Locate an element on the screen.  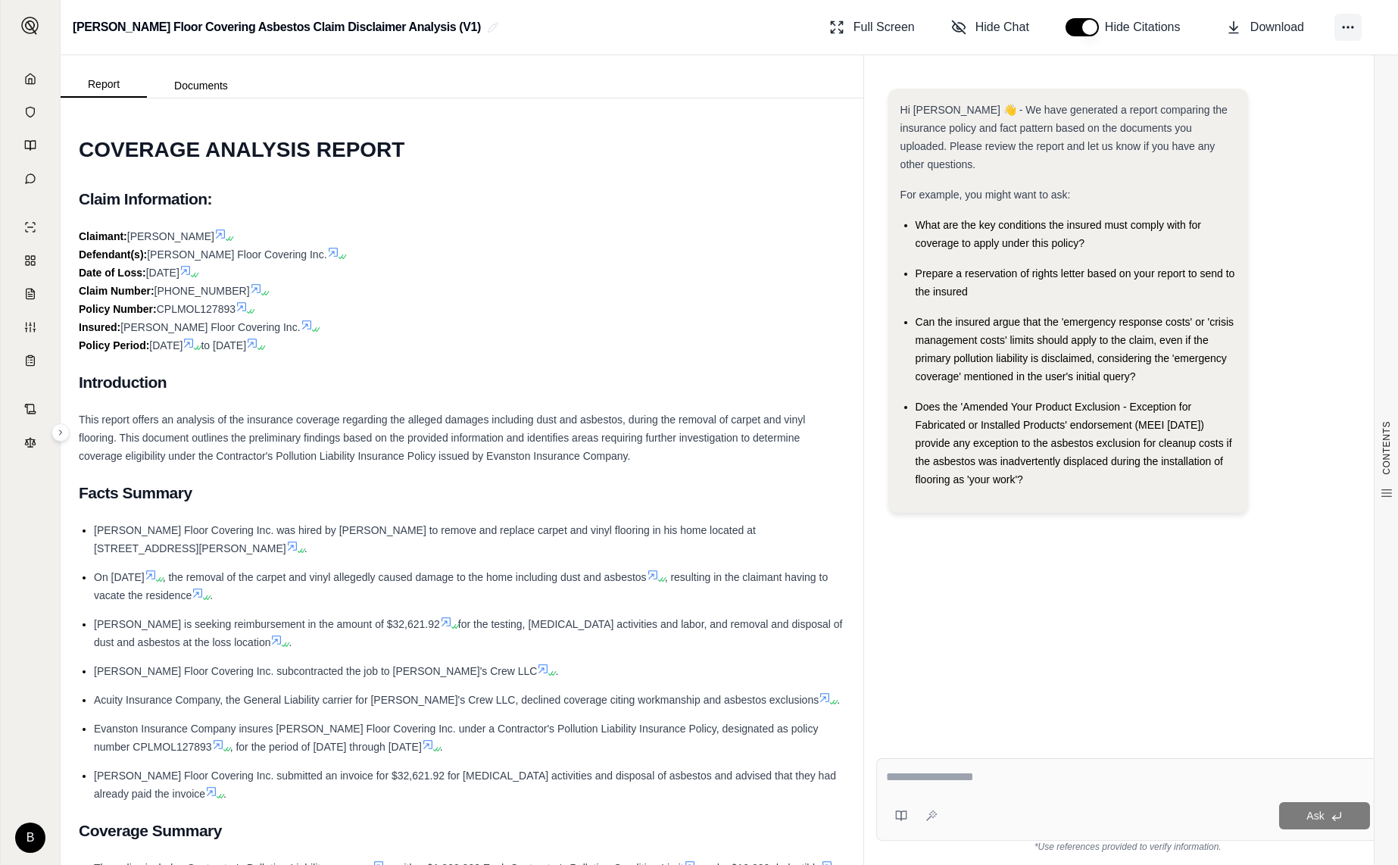
a: Claim Coverage is located at coordinates (30, 294).